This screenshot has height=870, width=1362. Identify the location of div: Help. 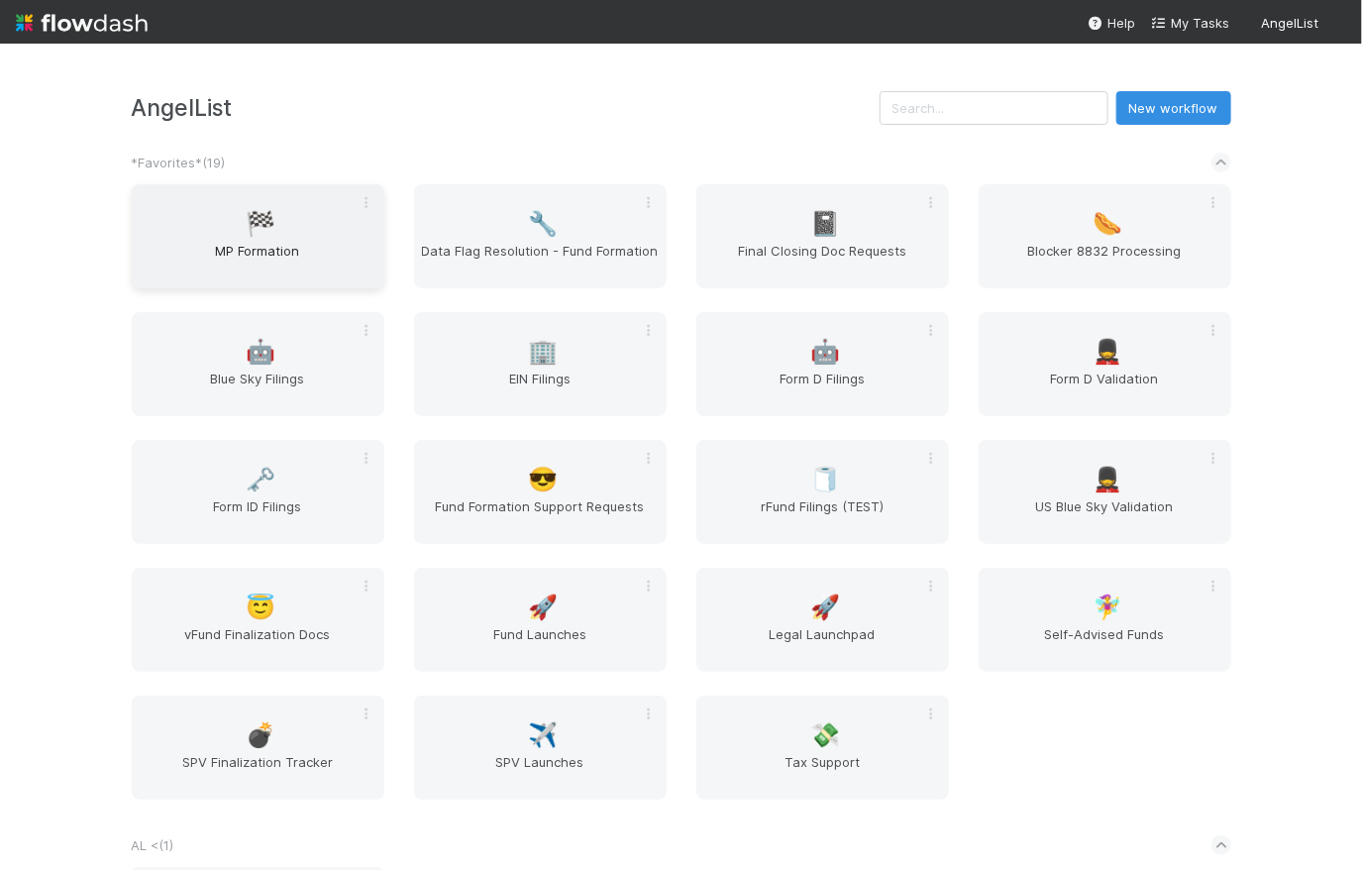
(1111, 23).